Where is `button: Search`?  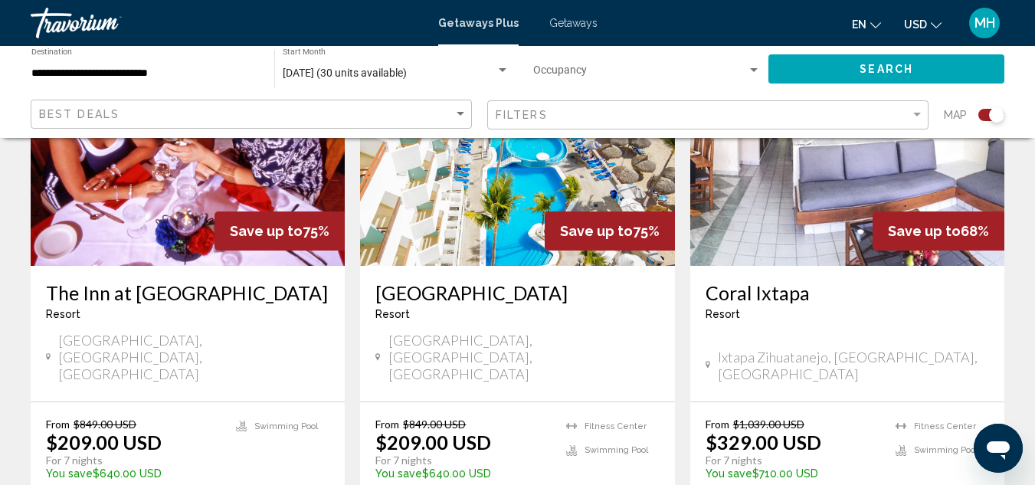
button: Search is located at coordinates (886, 68).